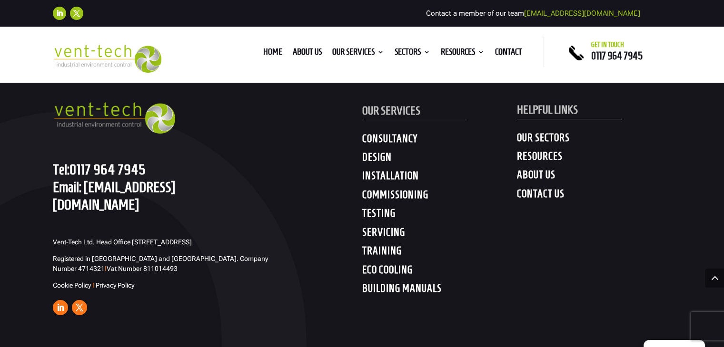  Describe the element at coordinates (463, 54) in the screenshot. I see `a: Resources` at that location.